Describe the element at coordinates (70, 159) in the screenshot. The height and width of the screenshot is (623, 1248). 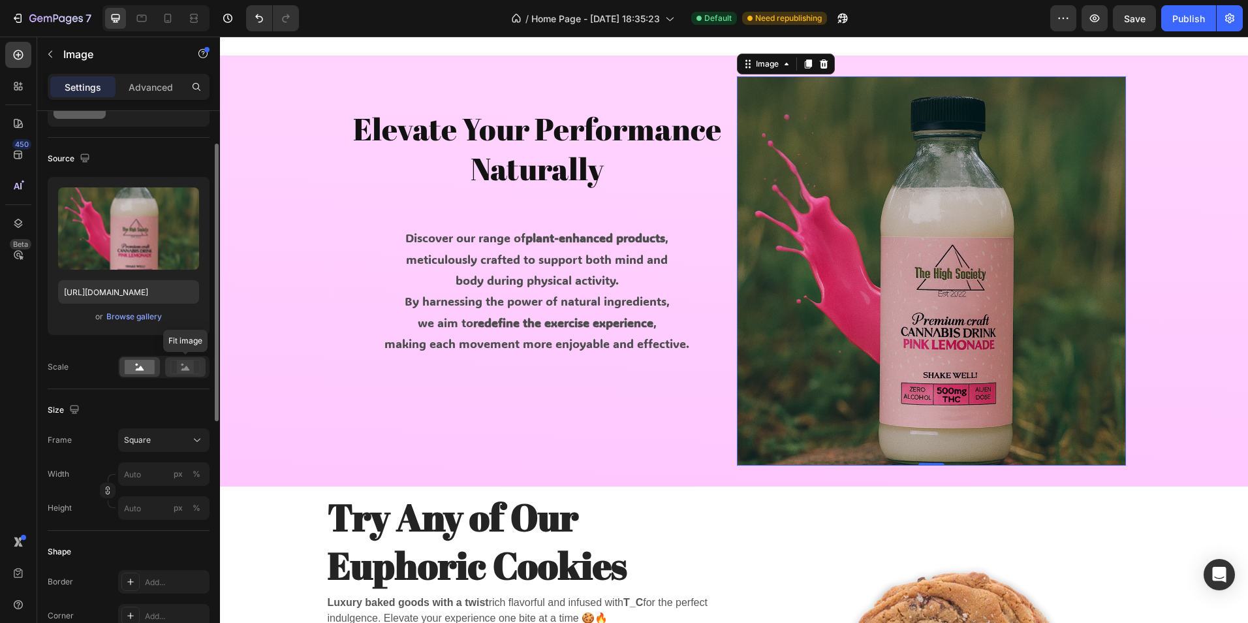
I see `div: Source` at that location.